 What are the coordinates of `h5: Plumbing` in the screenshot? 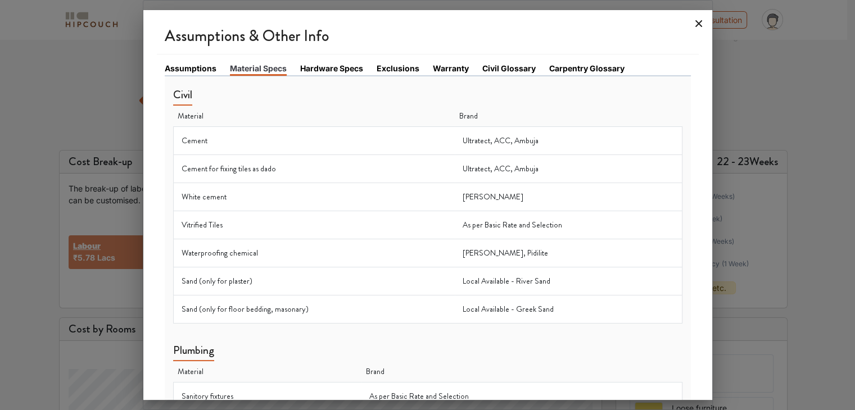 It's located at (193, 352).